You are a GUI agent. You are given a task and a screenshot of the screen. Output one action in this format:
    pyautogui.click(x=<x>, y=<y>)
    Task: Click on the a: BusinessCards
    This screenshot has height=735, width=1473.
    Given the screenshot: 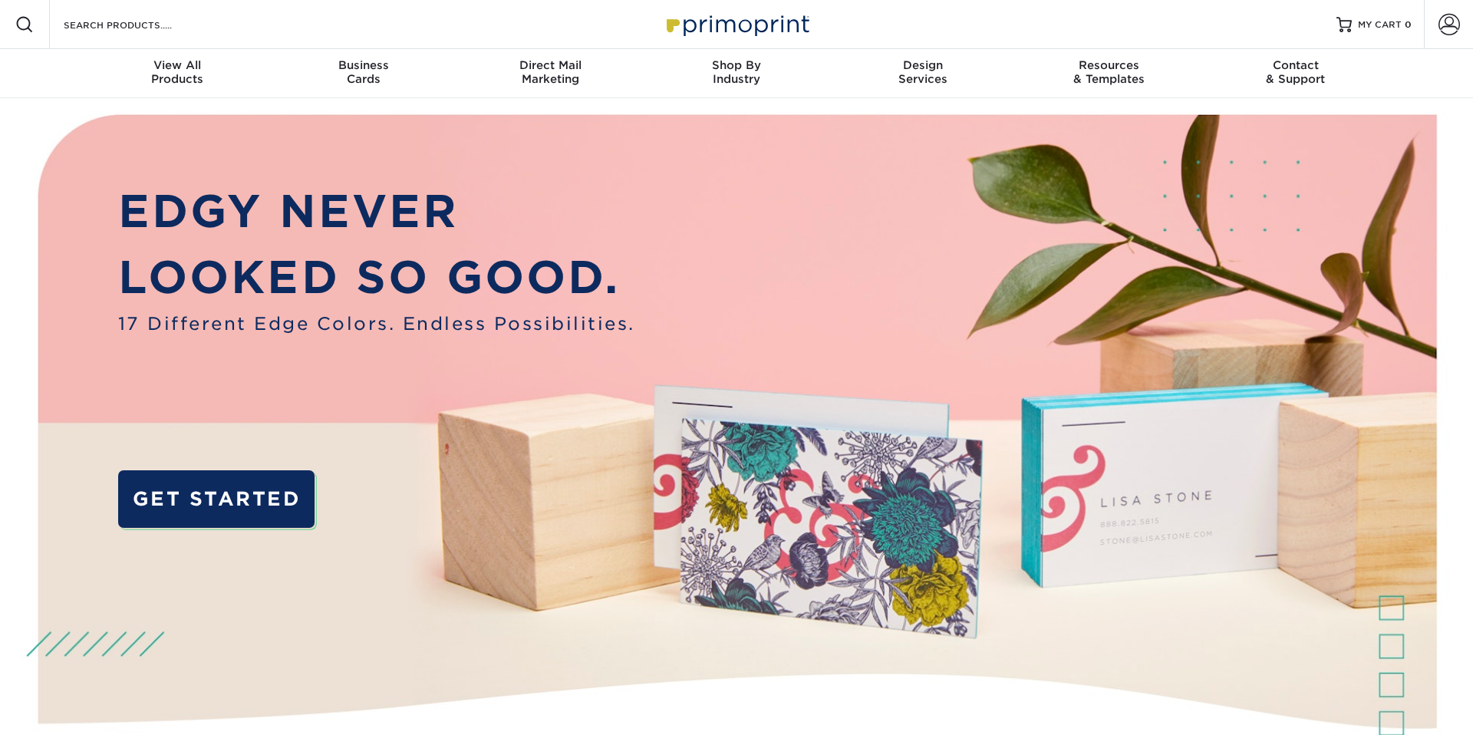 What is the action you would take?
    pyautogui.click(x=364, y=74)
    